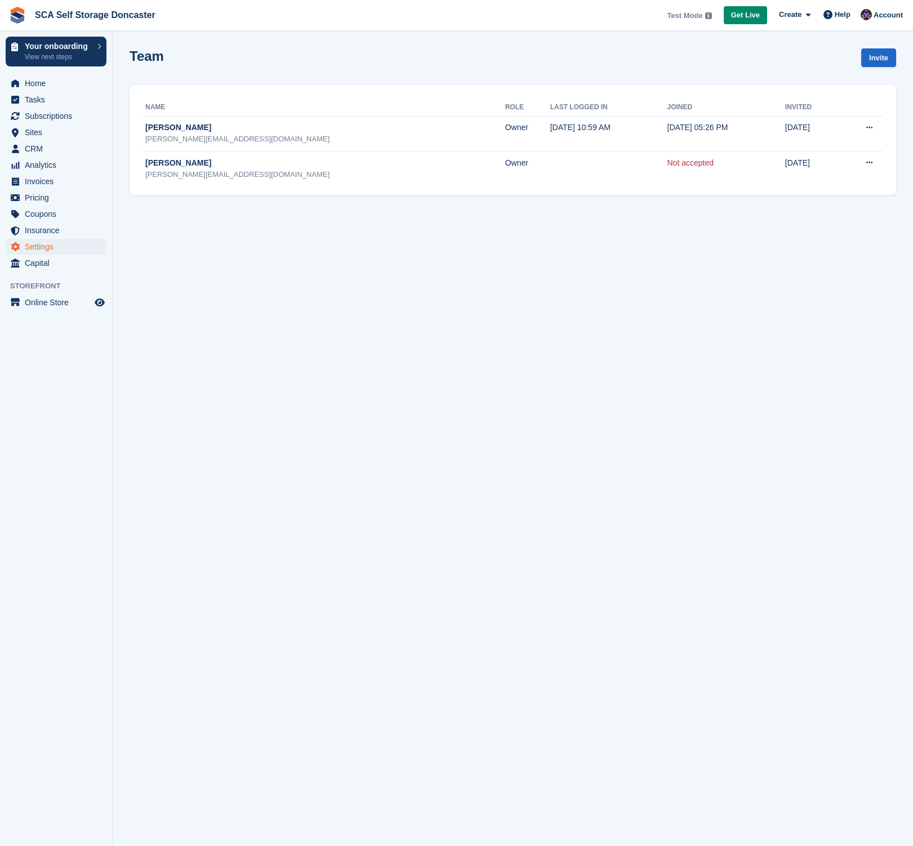 Image resolution: width=913 pixels, height=846 pixels. I want to click on span: Test Mode, so click(684, 16).